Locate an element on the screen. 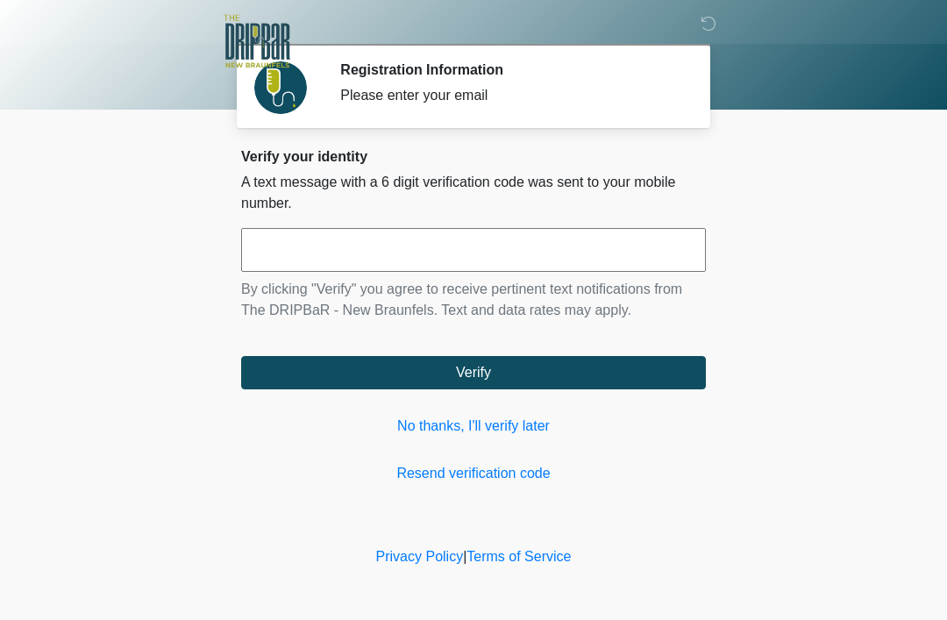 This screenshot has height=620, width=947. a: Resend verification code is located at coordinates (474, 474).